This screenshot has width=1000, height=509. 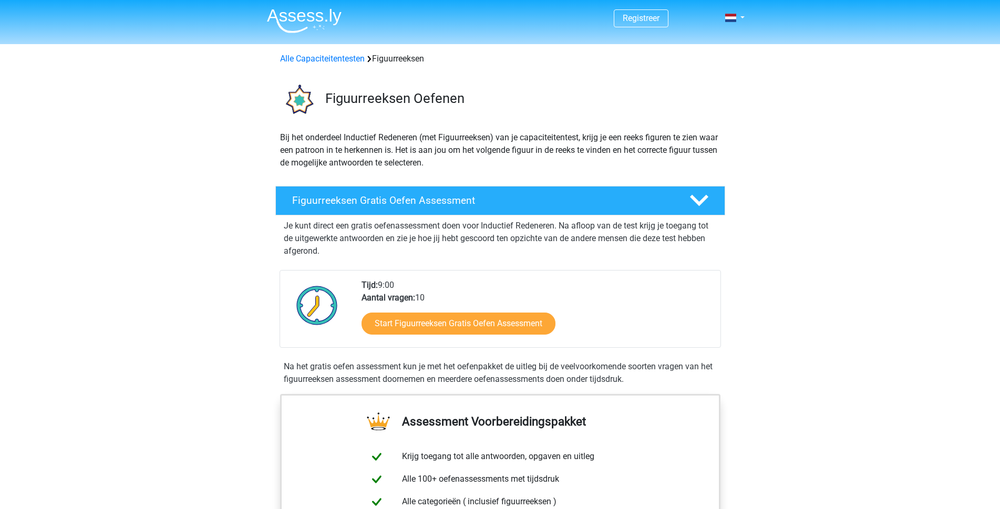 What do you see at coordinates (500, 239) in the screenshot?
I see `p: Je kunt direct een gratis oefenassessment doen voor Inductief Redeneren. Na afloop van de test kr...` at bounding box center [500, 239].